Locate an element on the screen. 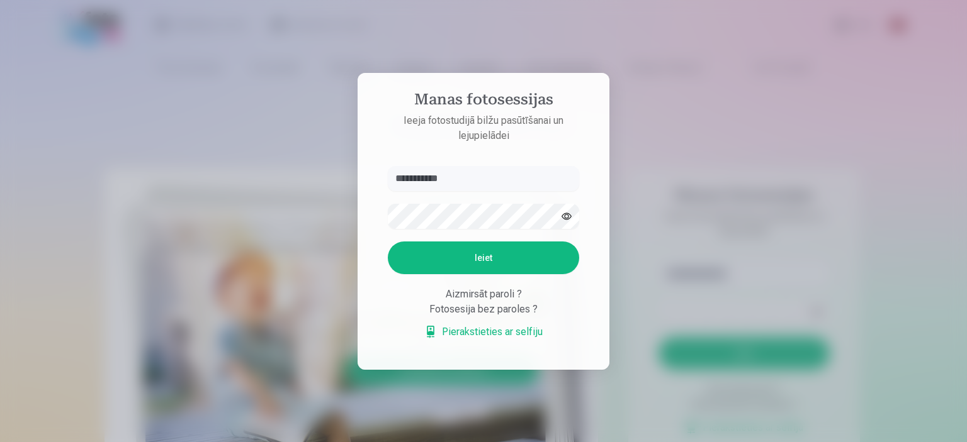 The height and width of the screenshot is (442, 967). div: Aizmirsāt paroli ? is located at coordinates (483, 295).